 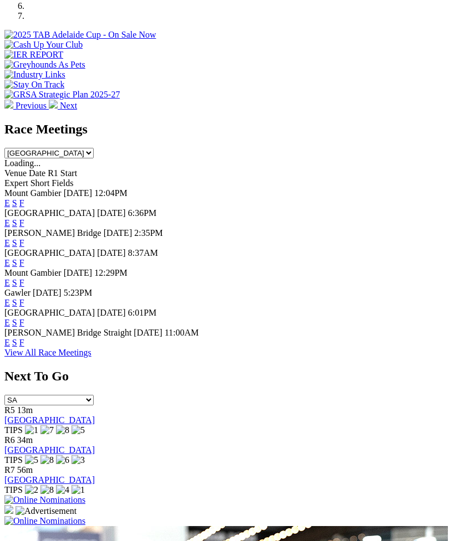 I want to click on img: 7, so click(x=47, y=430).